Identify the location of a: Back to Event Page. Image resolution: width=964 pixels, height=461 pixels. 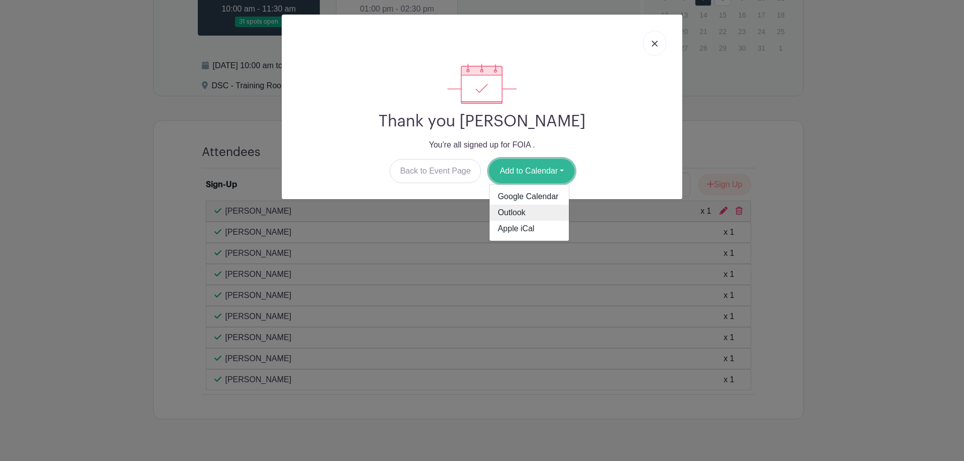
(435, 171).